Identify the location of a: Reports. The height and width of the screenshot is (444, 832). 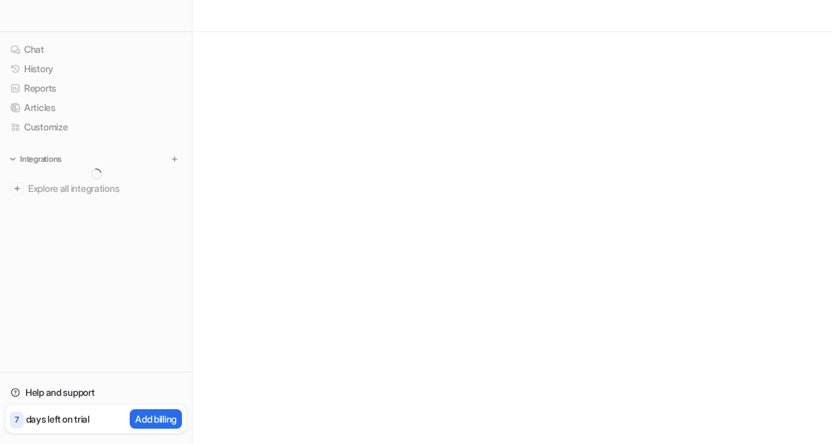
(96, 88).